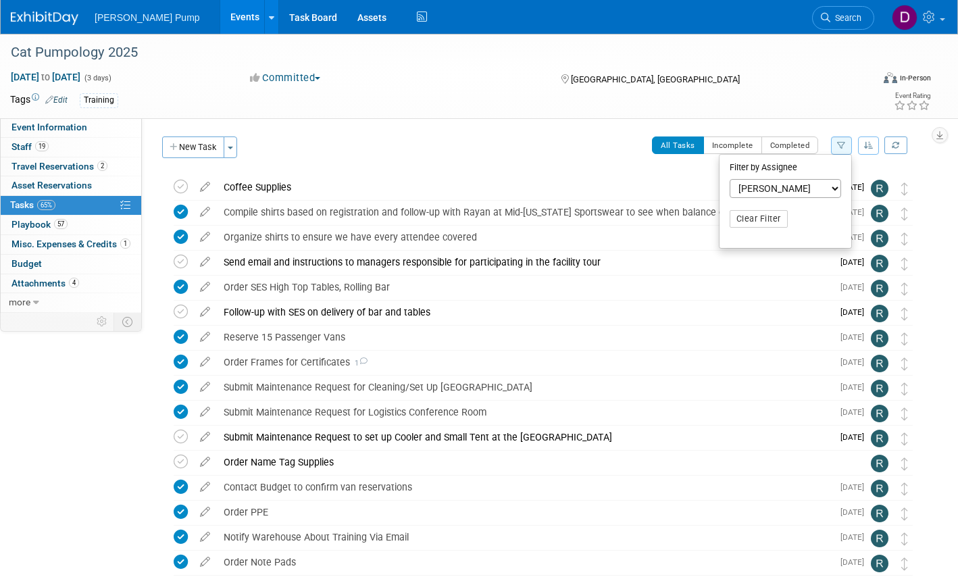  Describe the element at coordinates (74, 282) in the screenshot. I see `span: 4` at that location.